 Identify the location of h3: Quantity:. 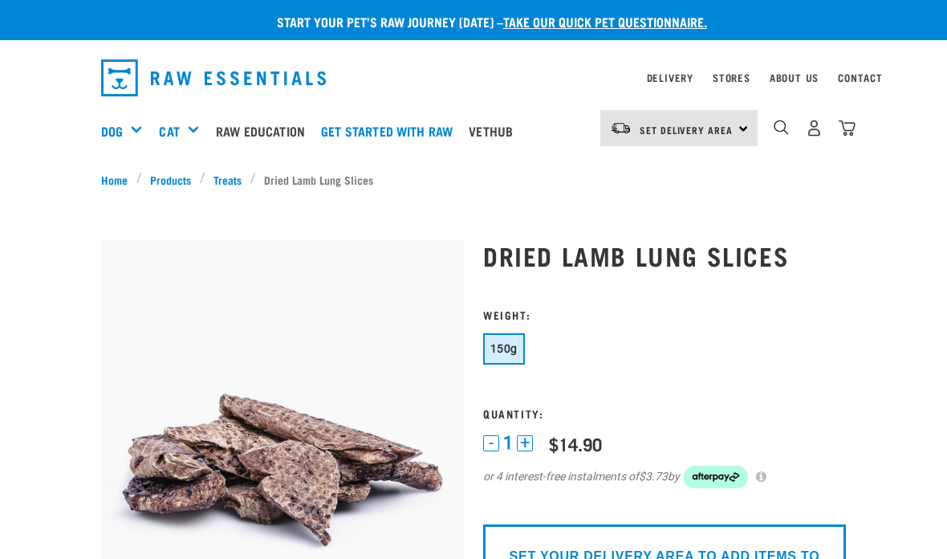
(665, 413).